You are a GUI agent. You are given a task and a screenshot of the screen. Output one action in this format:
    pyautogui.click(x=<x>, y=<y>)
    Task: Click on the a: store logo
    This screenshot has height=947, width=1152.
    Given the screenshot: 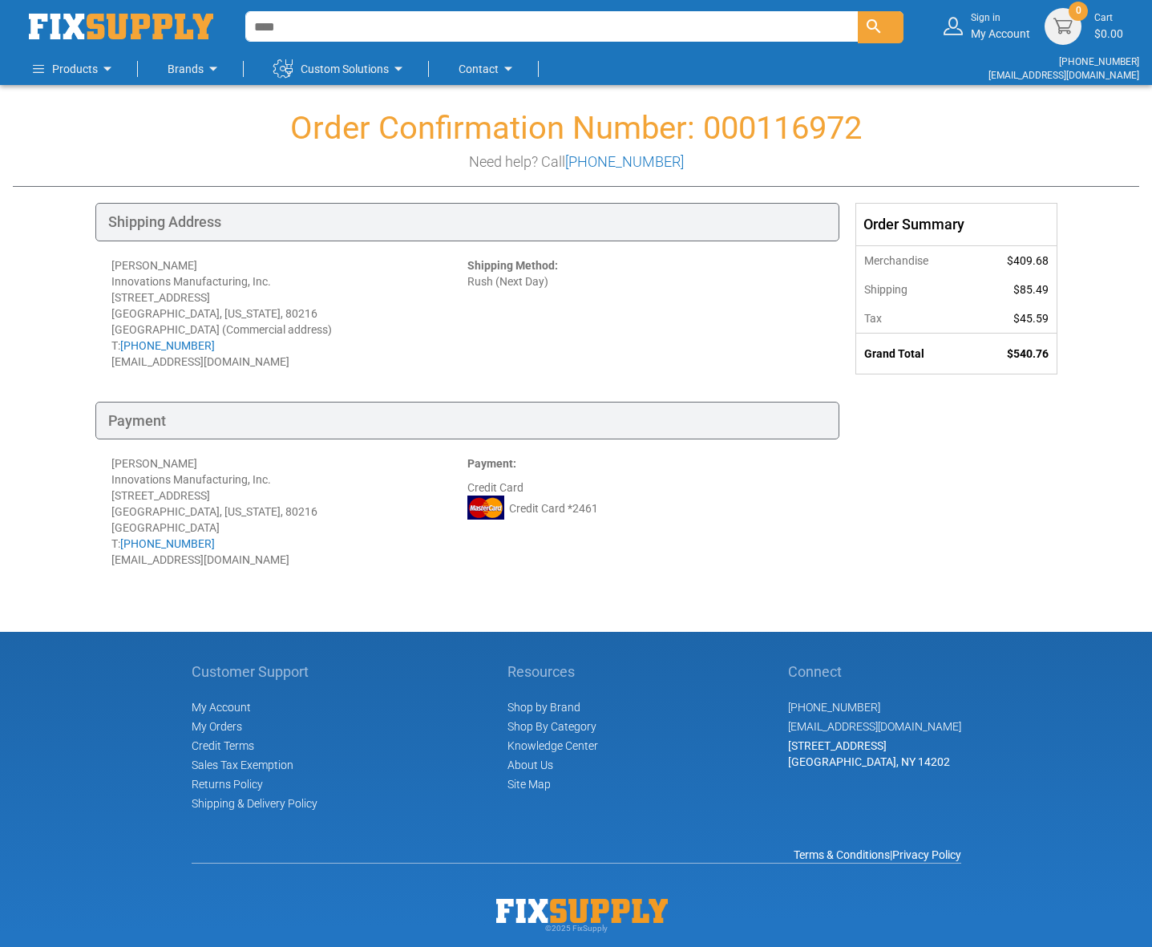 What is the action you would take?
    pyautogui.click(x=121, y=26)
    